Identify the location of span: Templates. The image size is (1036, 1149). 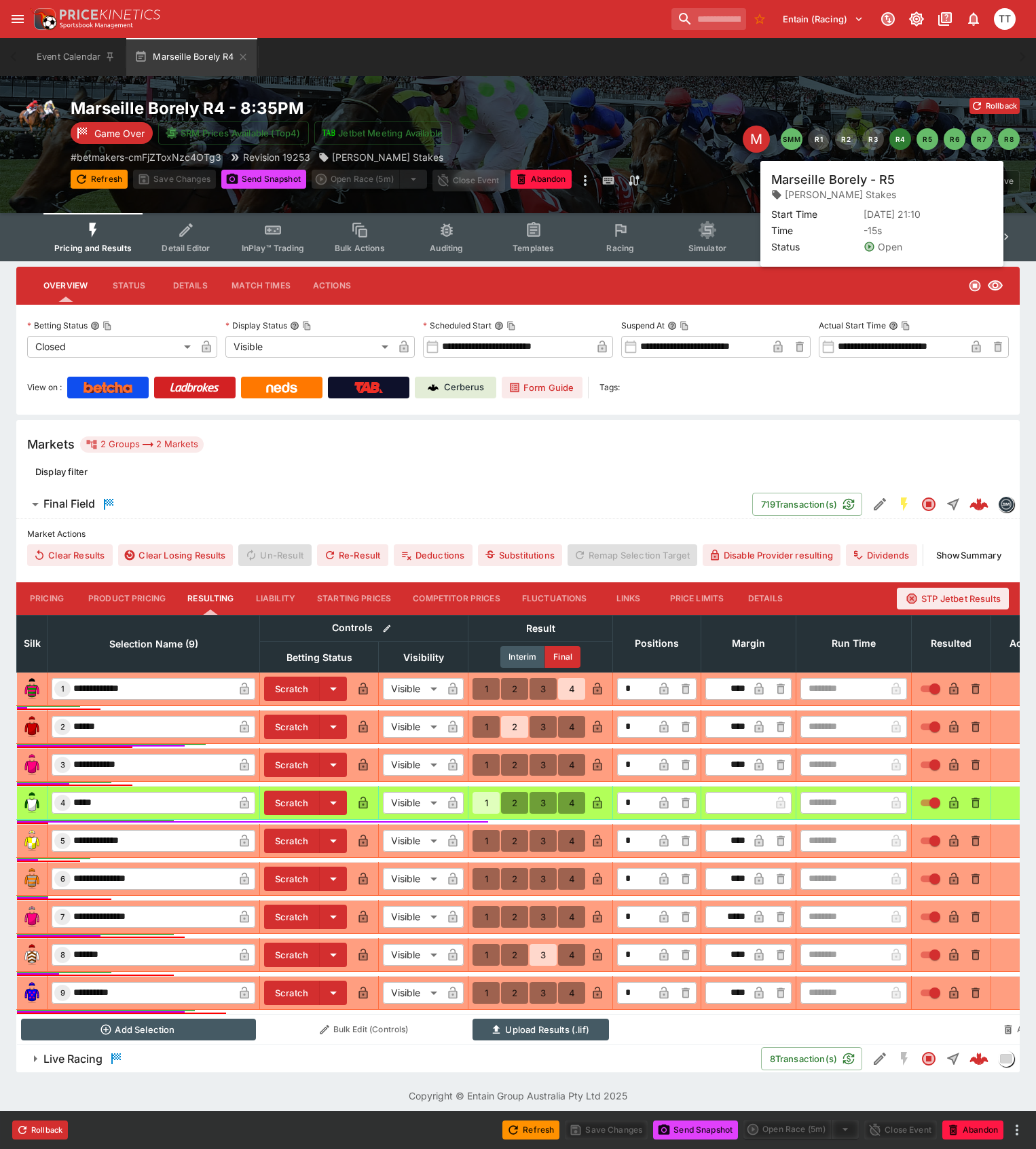
(533, 248).